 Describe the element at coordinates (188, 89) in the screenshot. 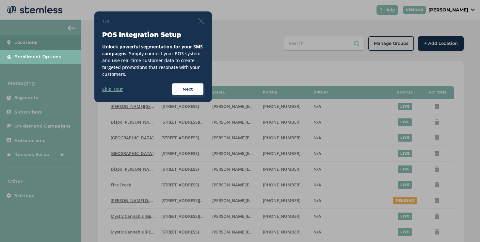

I see `button: Next` at that location.